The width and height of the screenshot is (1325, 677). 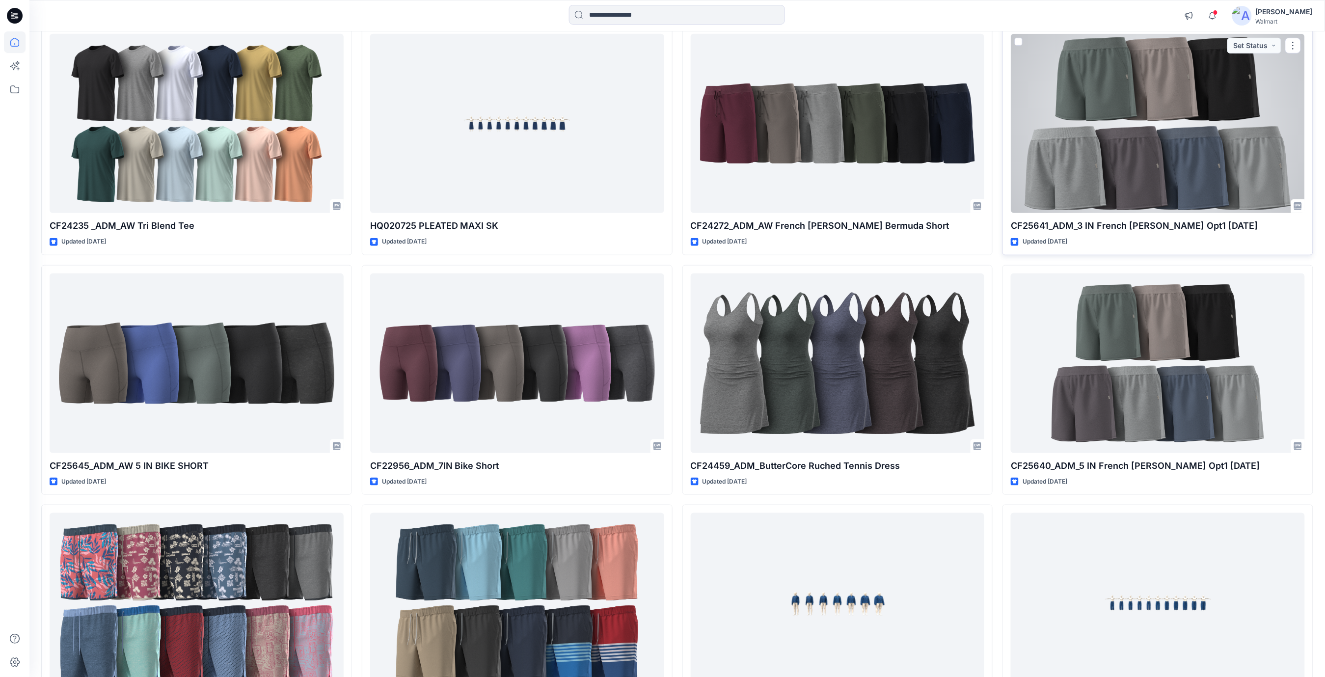 I want to click on div: Walmart, so click(x=1285, y=21).